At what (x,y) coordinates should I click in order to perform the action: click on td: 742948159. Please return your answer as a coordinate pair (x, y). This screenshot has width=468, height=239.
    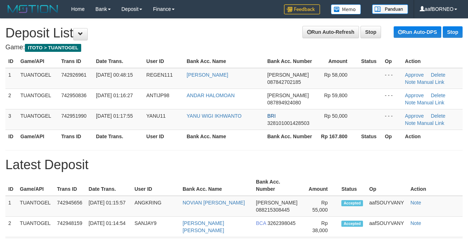
    Looking at the image, I should click on (70, 227).